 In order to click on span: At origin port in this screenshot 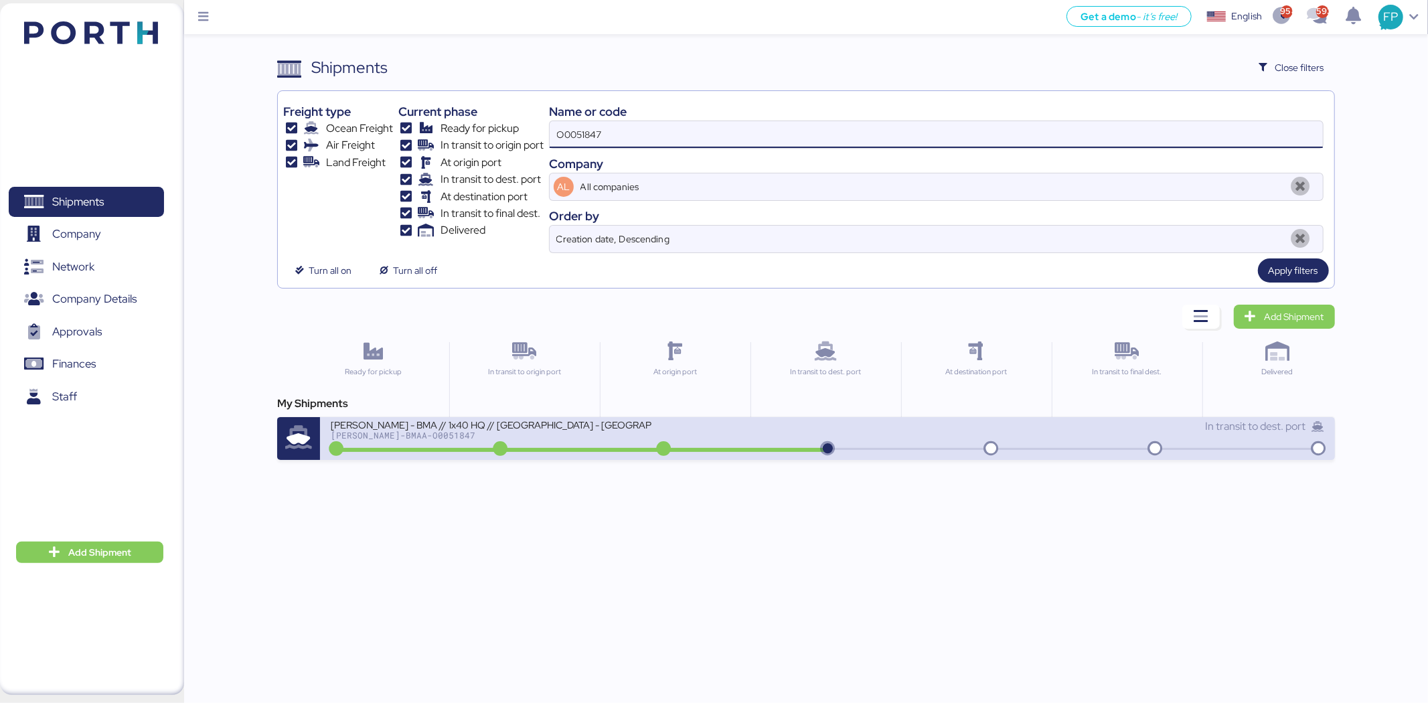, I will do `click(471, 163)`.